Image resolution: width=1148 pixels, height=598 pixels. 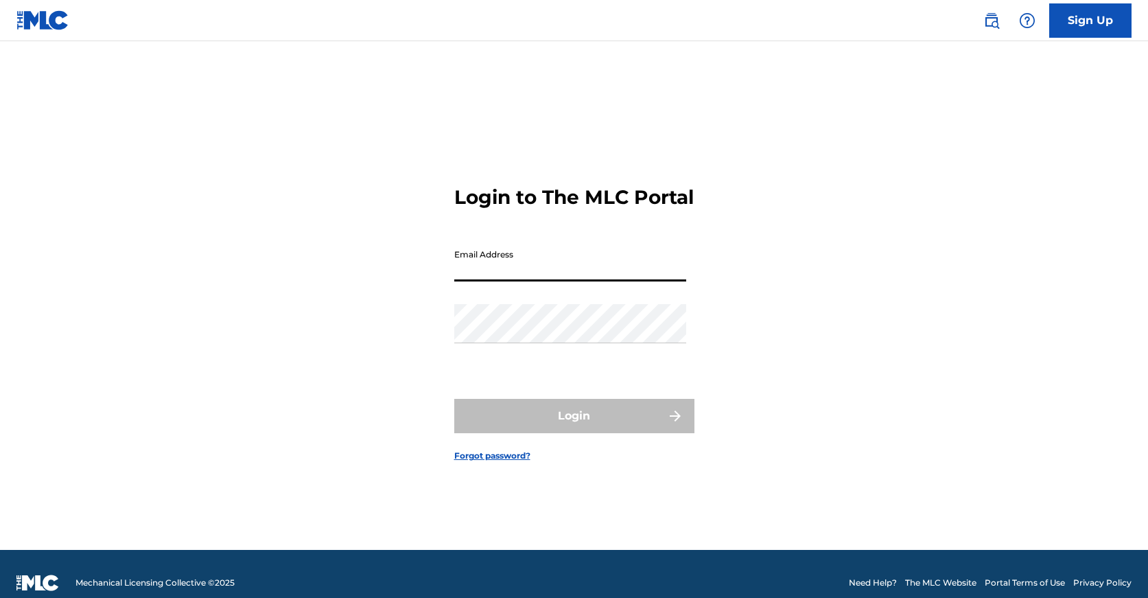 What do you see at coordinates (1091, 21) in the screenshot?
I see `a: Sign Up` at bounding box center [1091, 21].